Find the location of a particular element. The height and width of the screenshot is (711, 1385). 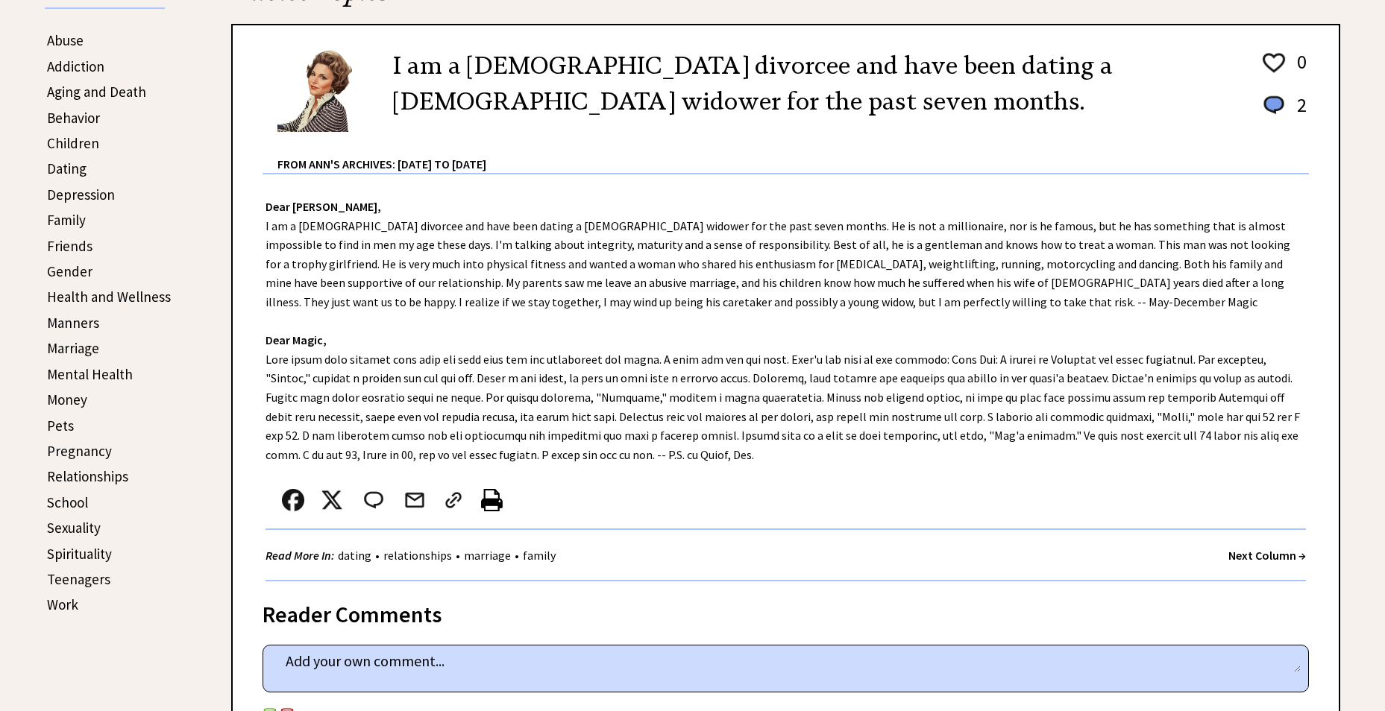

img: Ann6%20v2%20small.png is located at coordinates (324, 89).